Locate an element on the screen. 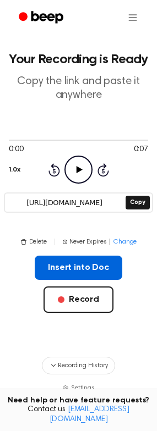  p: Copy the link and paste it anywhere is located at coordinates (78, 89).